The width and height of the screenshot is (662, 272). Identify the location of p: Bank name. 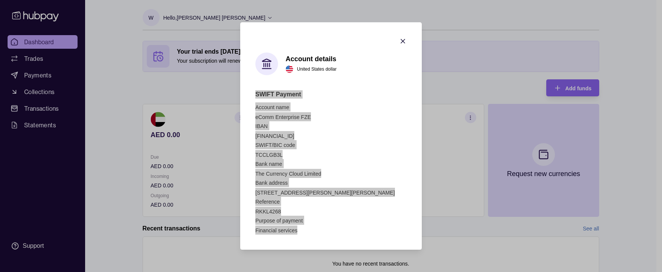
(268, 164).